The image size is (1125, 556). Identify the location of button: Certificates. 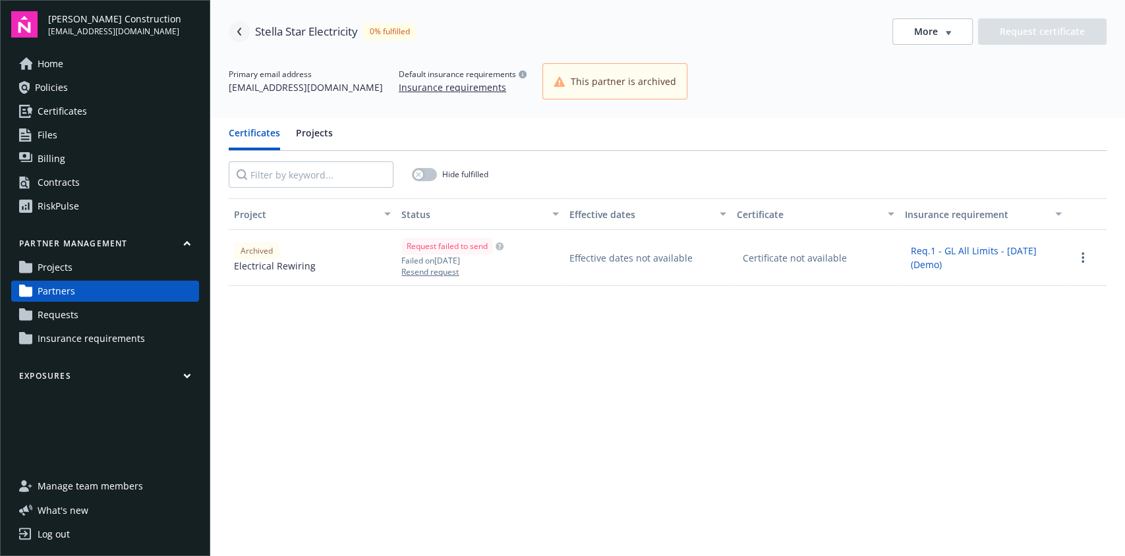
(254, 138).